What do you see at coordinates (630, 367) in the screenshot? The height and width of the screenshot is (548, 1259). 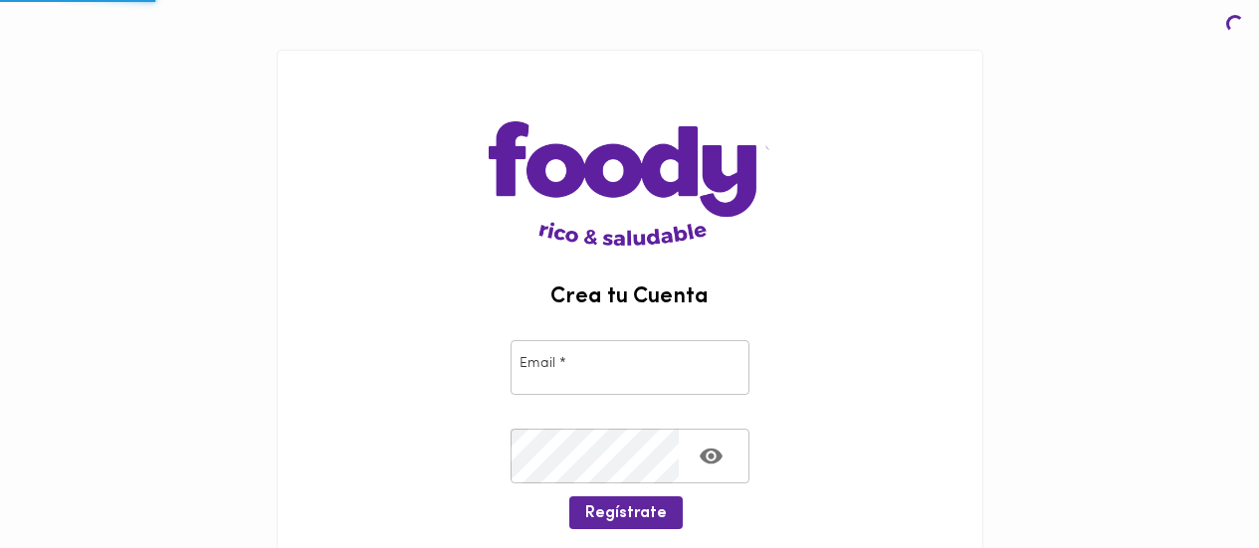 I see `input: pepitoperez@gmail.com` at bounding box center [630, 367].